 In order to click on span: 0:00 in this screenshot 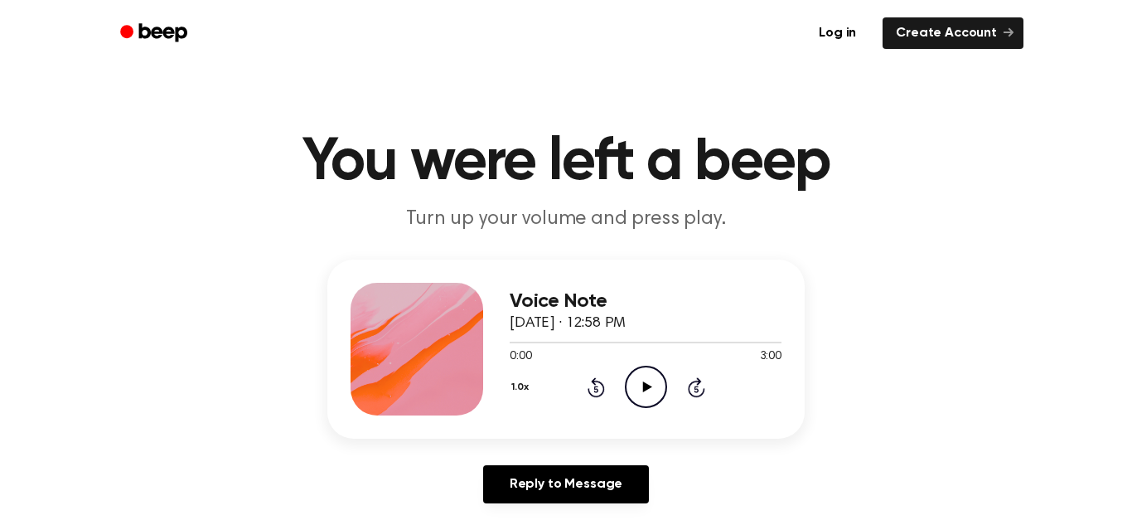, I will do `click(521, 356)`.